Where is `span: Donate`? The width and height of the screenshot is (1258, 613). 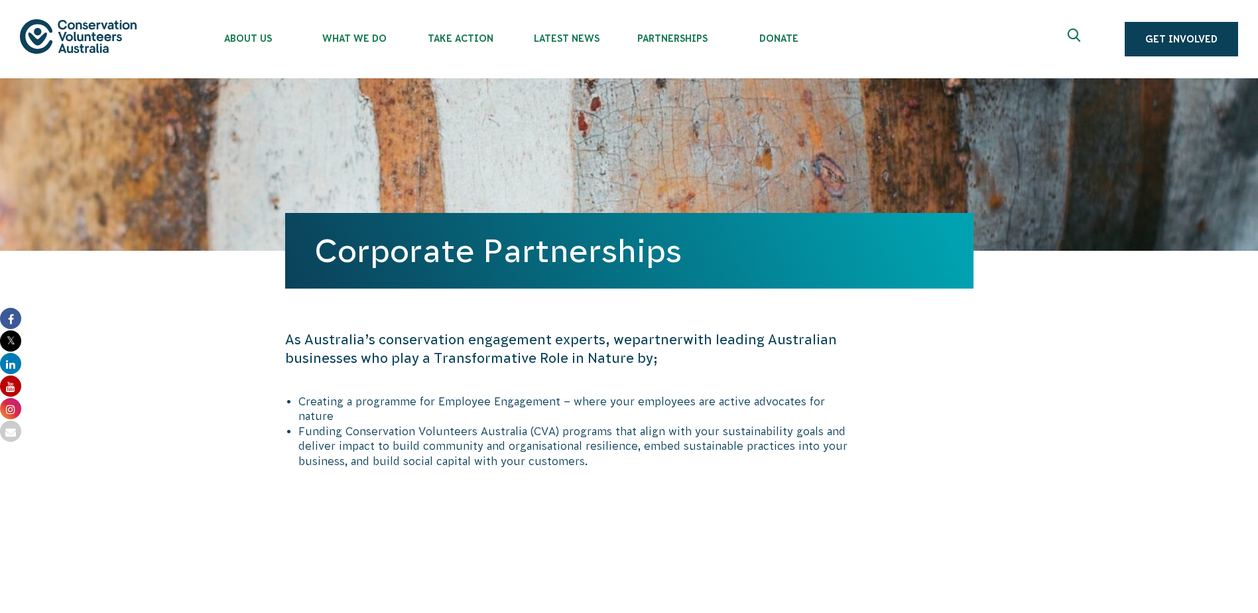 span: Donate is located at coordinates (779, 38).